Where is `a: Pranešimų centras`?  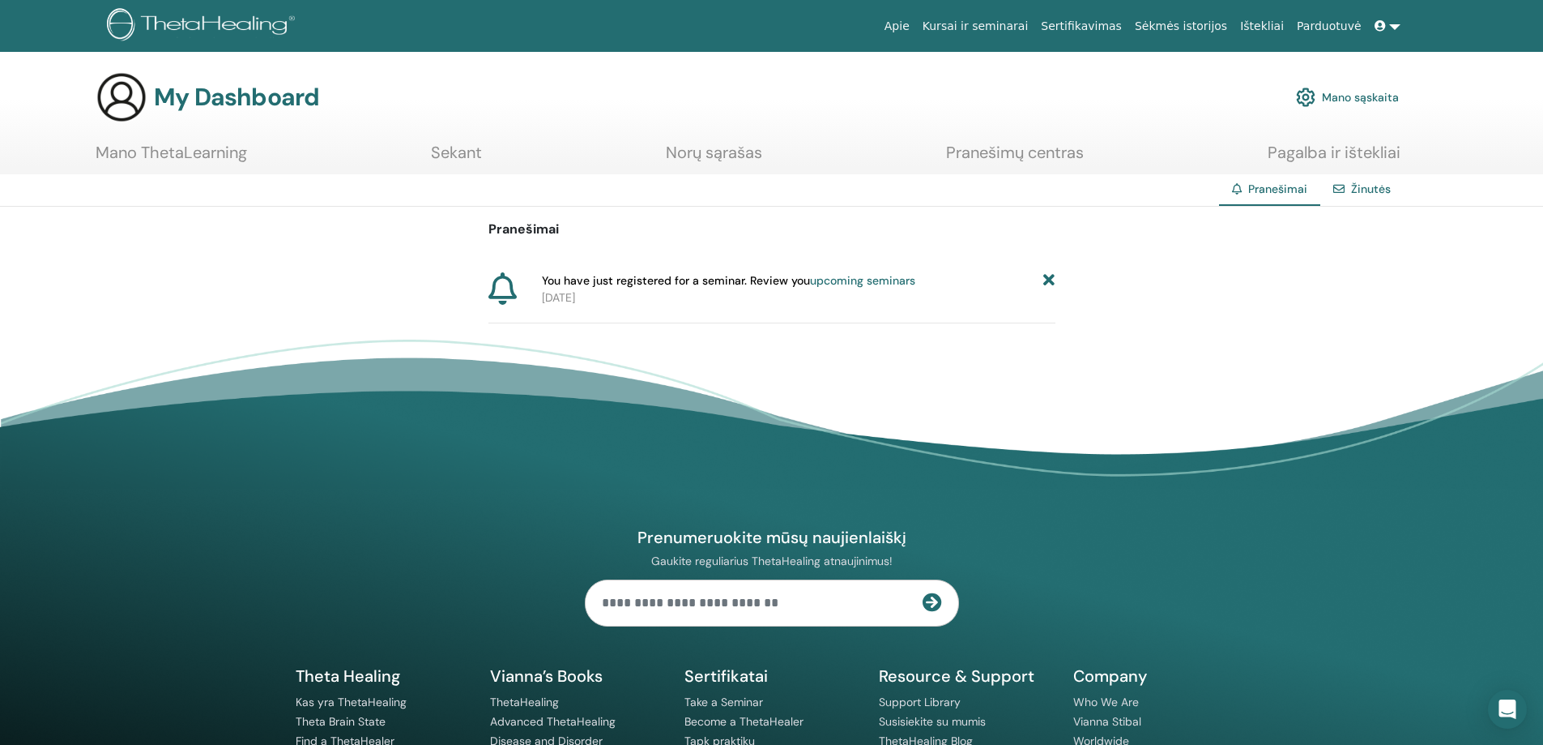
a: Pranešimų centras is located at coordinates (1015, 158).